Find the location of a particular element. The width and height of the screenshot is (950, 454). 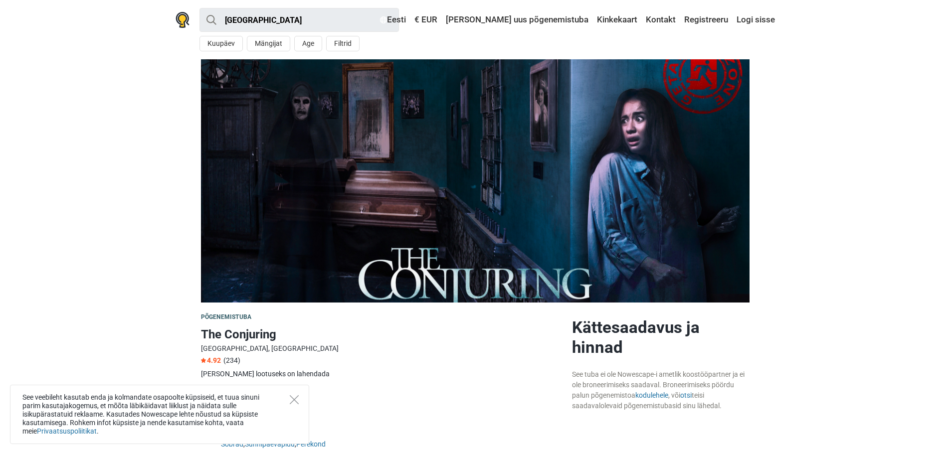

img: The Conjuring photo 1 is located at coordinates (475, 181).